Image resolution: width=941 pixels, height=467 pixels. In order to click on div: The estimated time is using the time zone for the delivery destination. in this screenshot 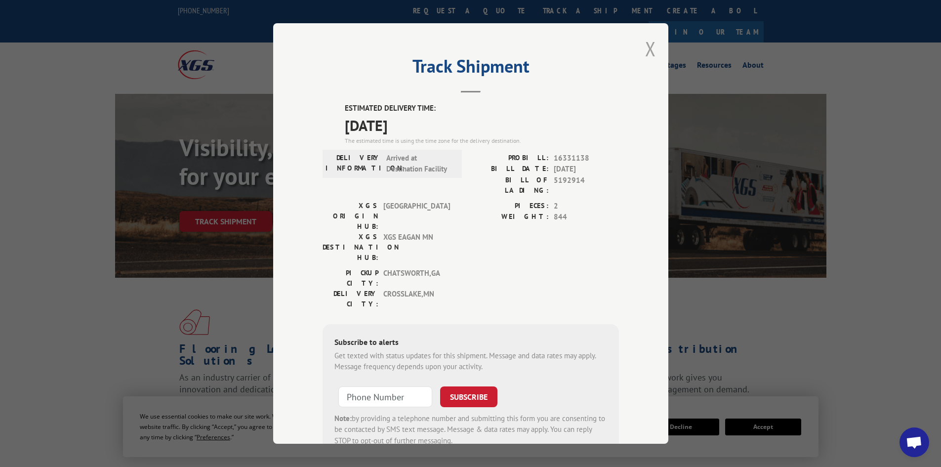, I will do `click(482, 141)`.